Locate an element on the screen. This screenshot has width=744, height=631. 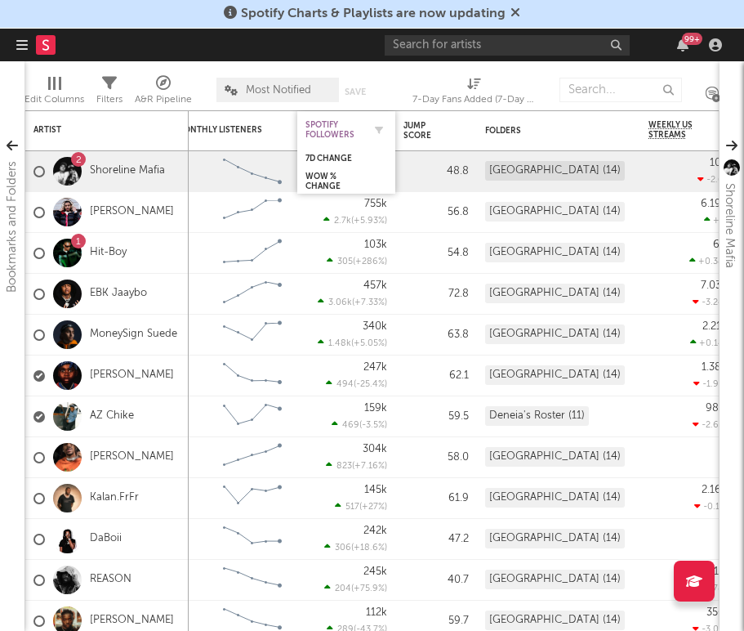
div: 63.8 is located at coordinates (436, 335).